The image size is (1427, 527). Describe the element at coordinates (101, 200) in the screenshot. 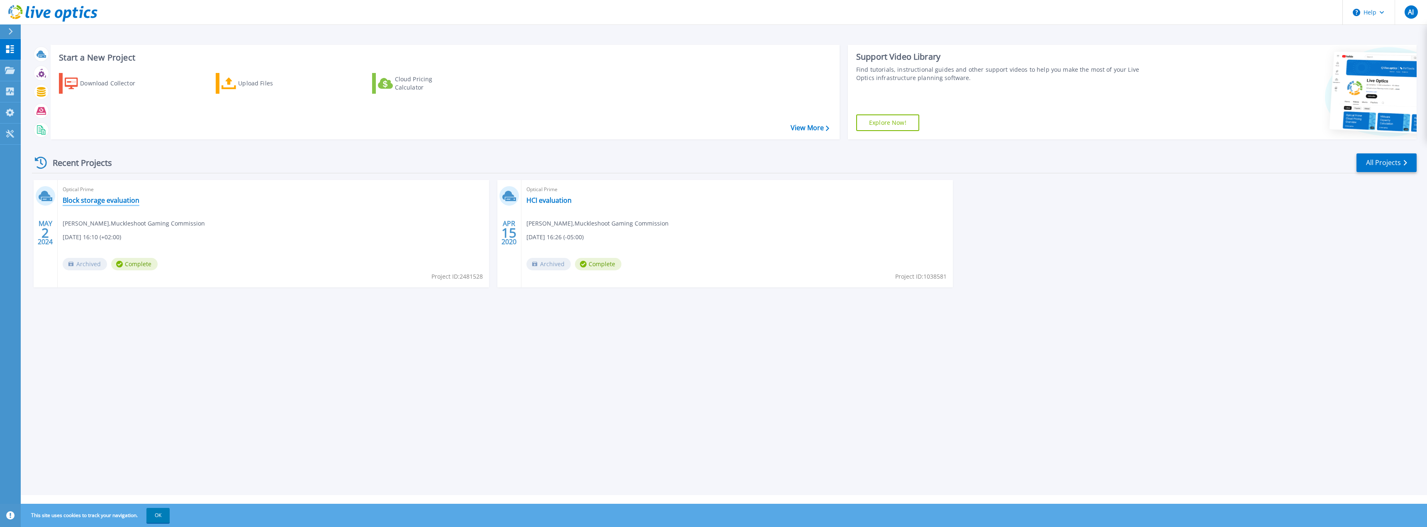

I see `a: Block storage evaluation` at that location.